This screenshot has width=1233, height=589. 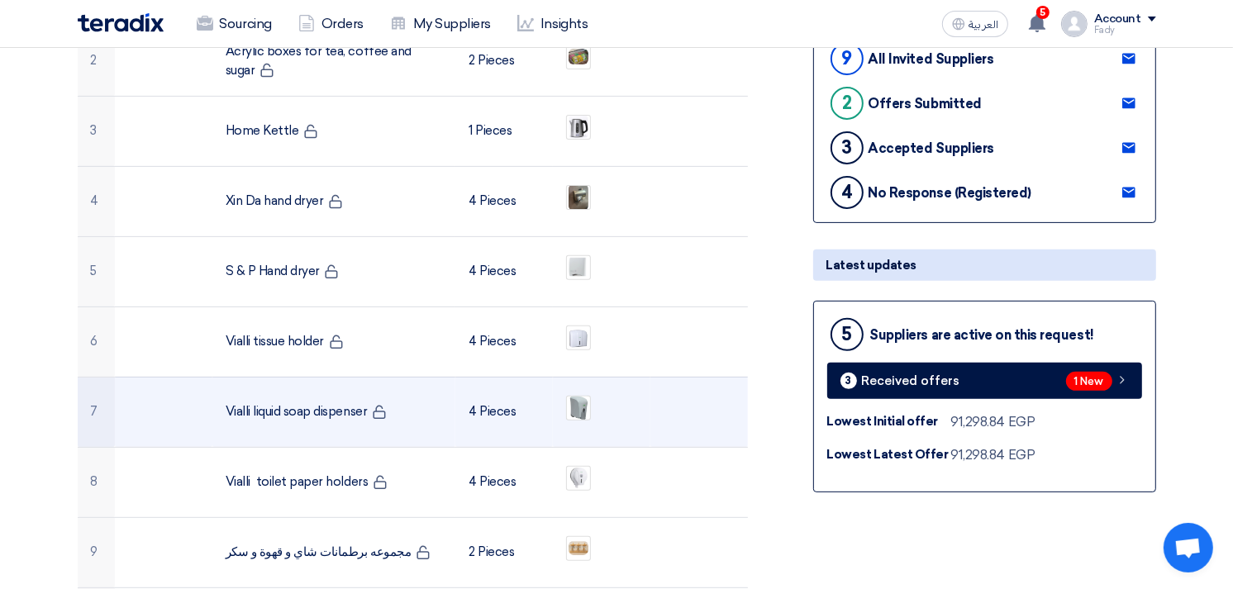 What do you see at coordinates (975, 24) in the screenshot?
I see `button: العربية` at bounding box center [975, 24].